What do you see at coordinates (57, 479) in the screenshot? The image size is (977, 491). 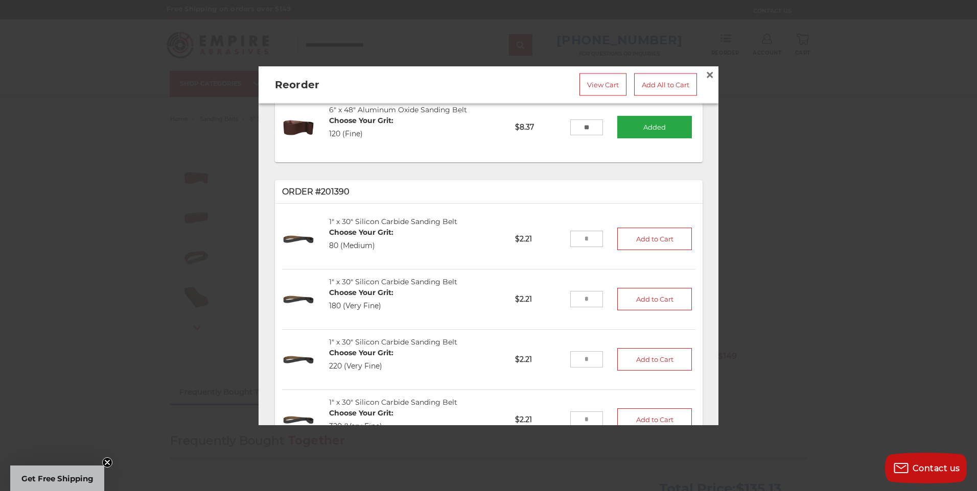 I see `div: Get Free ShippingClose teaser` at bounding box center [57, 479].